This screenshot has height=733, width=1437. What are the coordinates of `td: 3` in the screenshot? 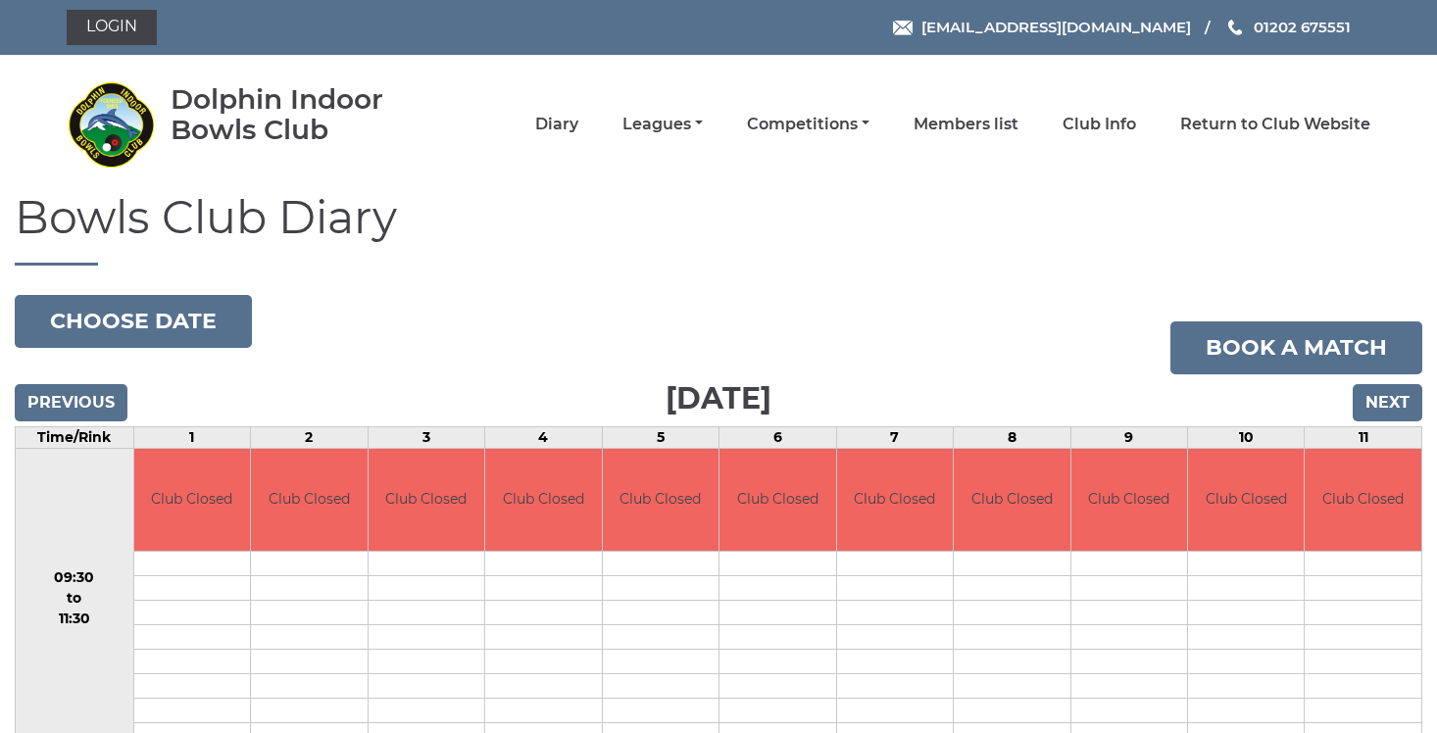 It's located at (425, 437).